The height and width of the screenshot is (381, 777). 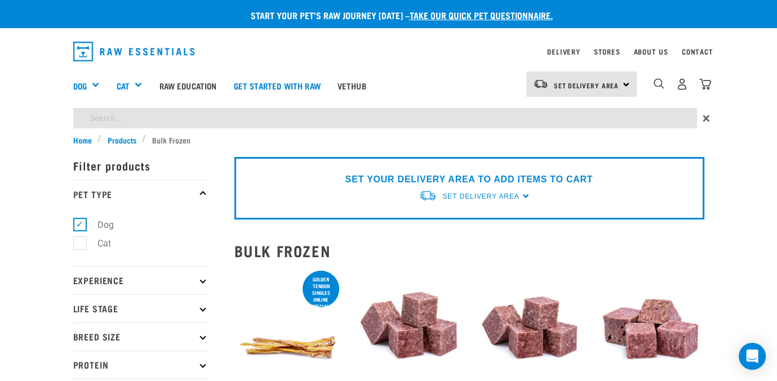 What do you see at coordinates (277, 86) in the screenshot?
I see `a: Get started with Raw` at bounding box center [277, 86].